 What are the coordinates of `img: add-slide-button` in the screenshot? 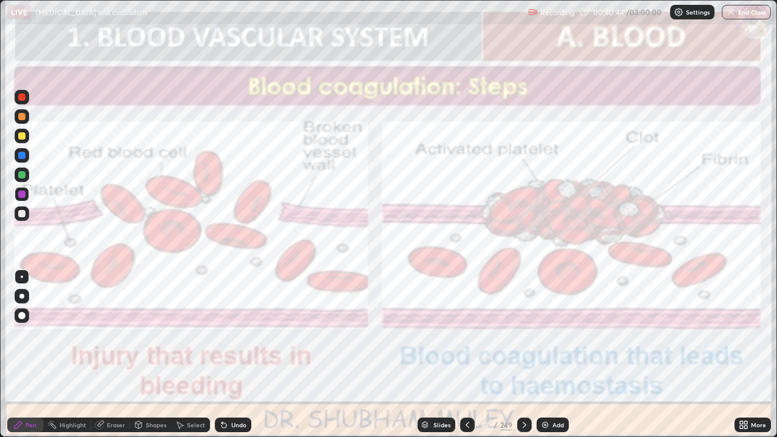 It's located at (545, 425).